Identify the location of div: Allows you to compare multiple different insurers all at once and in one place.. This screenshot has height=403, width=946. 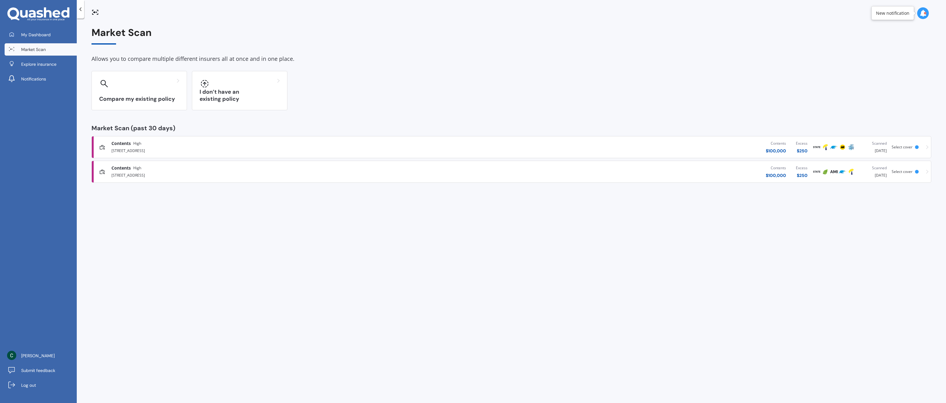
(511, 59).